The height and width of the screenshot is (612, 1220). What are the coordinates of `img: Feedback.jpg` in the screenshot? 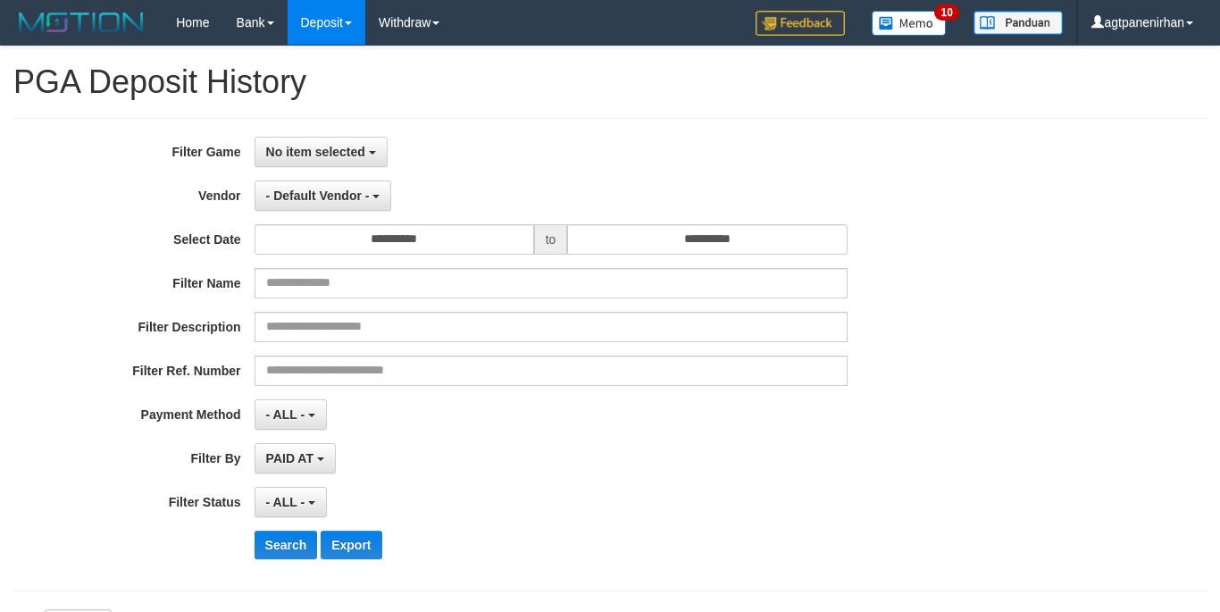 It's located at (800, 23).